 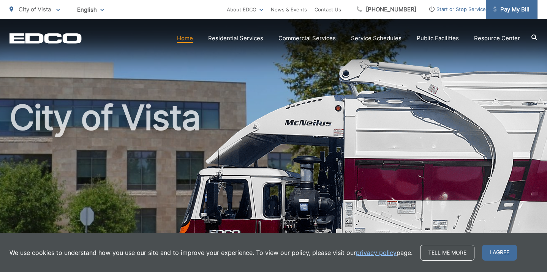 What do you see at coordinates (245, 9) in the screenshot?
I see `a: About EDCO` at bounding box center [245, 9].